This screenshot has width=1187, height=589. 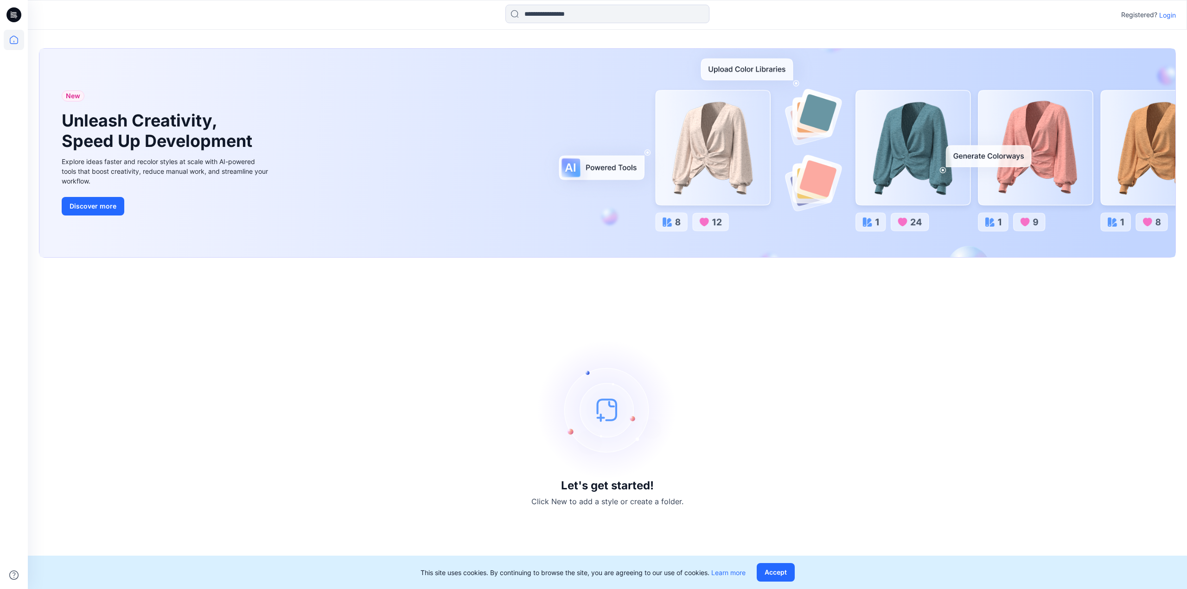 I want to click on p: Click New to add a style or create a folder., so click(x=607, y=502).